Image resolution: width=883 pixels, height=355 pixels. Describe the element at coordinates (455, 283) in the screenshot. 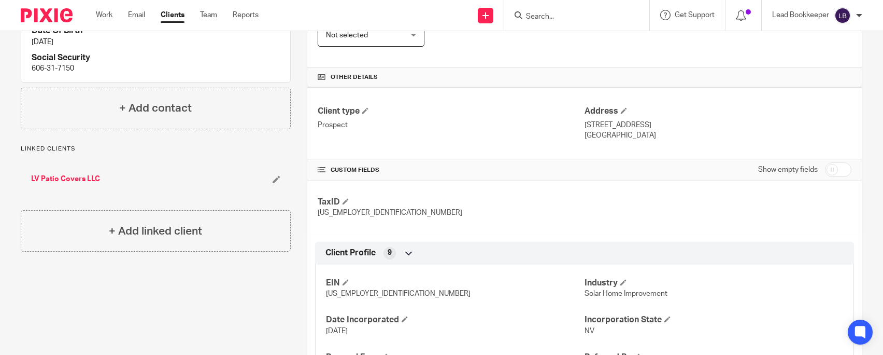

I see `h4: EIN` at that location.